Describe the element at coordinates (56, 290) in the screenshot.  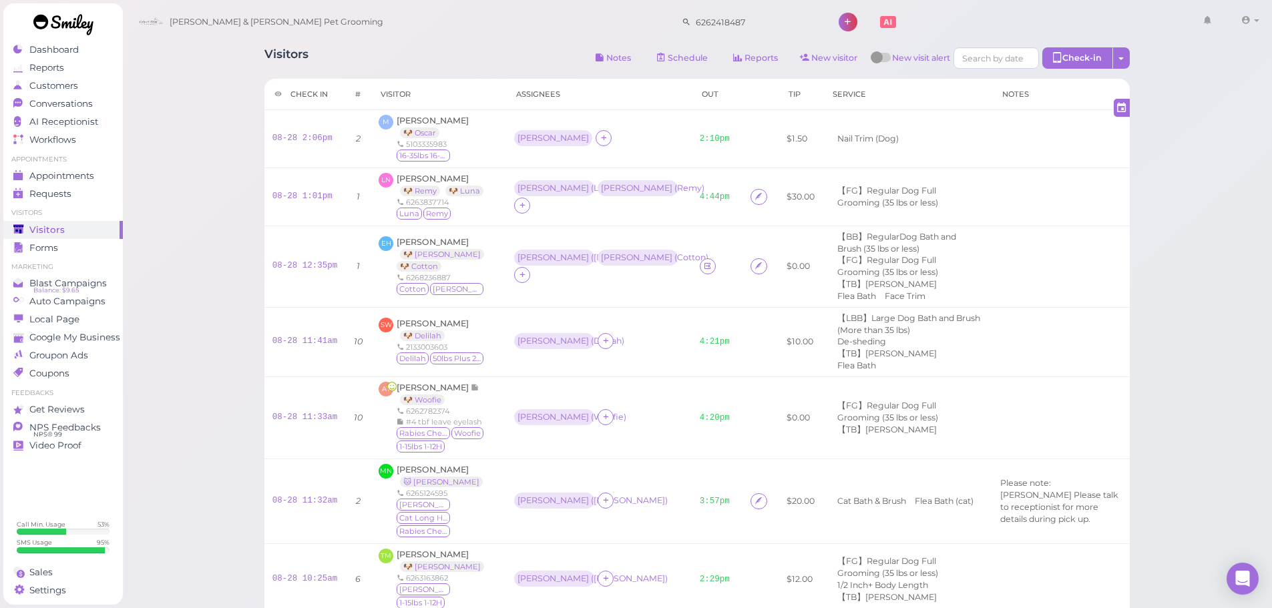
I see `span: Balance: $9.65` at that location.